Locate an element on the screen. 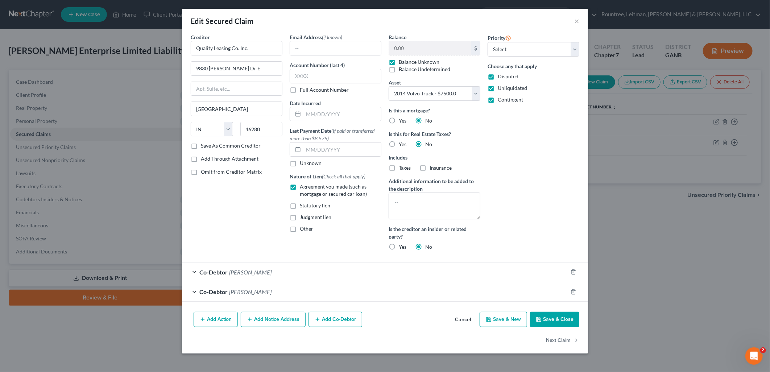 The image size is (770, 372). span: Contingent is located at coordinates (510, 99).